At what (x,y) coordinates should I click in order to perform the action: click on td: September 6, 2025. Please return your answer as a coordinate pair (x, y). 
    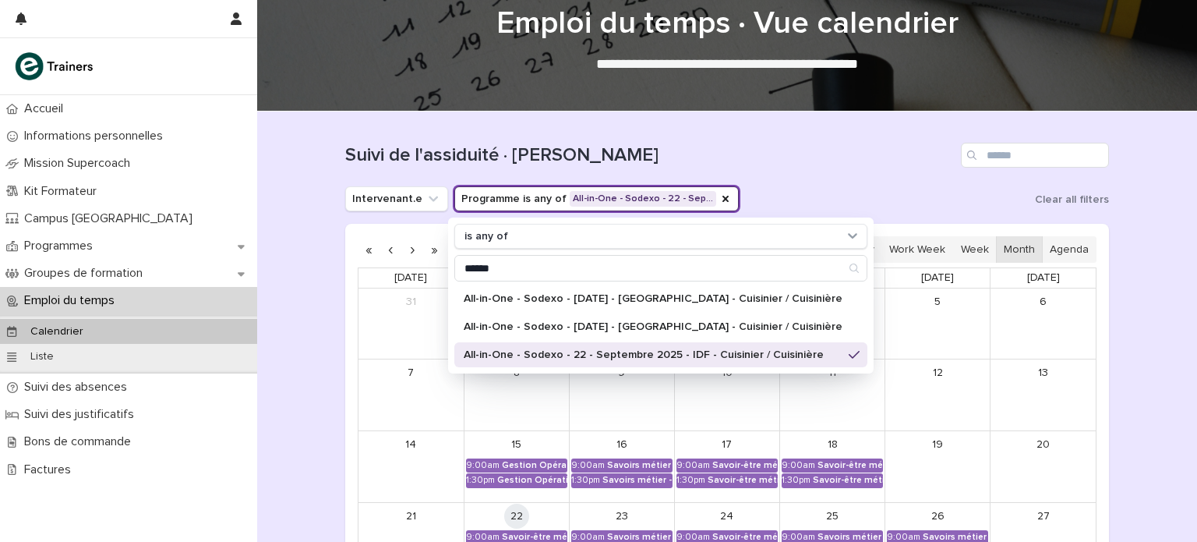
    Looking at the image, I should click on (1043, 323).